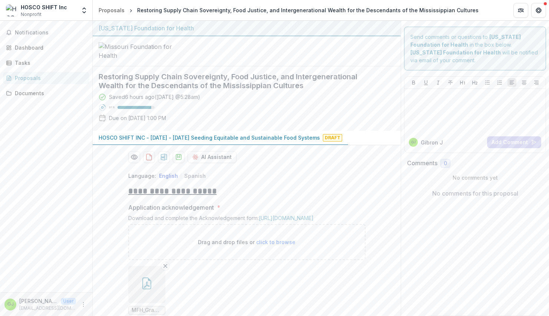 The height and width of the screenshot is (316, 549). I want to click on button: Spanish, so click(195, 176).